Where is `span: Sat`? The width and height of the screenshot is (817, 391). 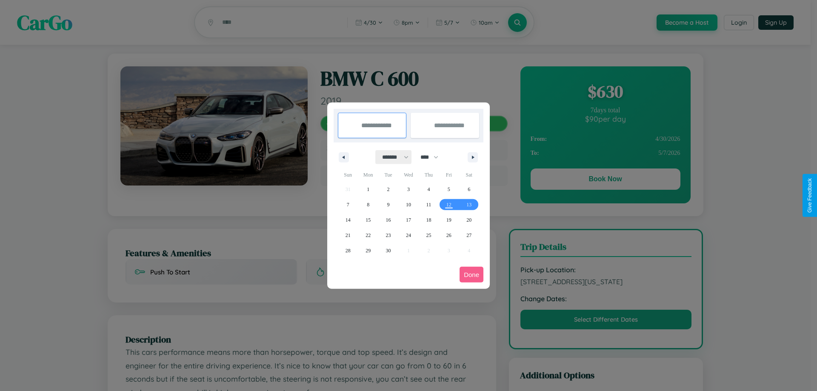
span: Sat is located at coordinates (469, 175).